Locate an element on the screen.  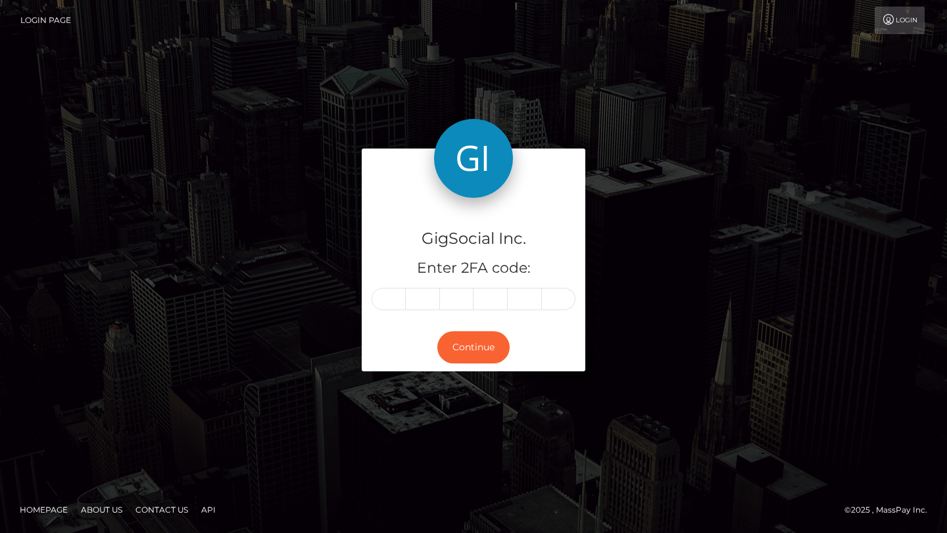
a: API is located at coordinates (208, 509).